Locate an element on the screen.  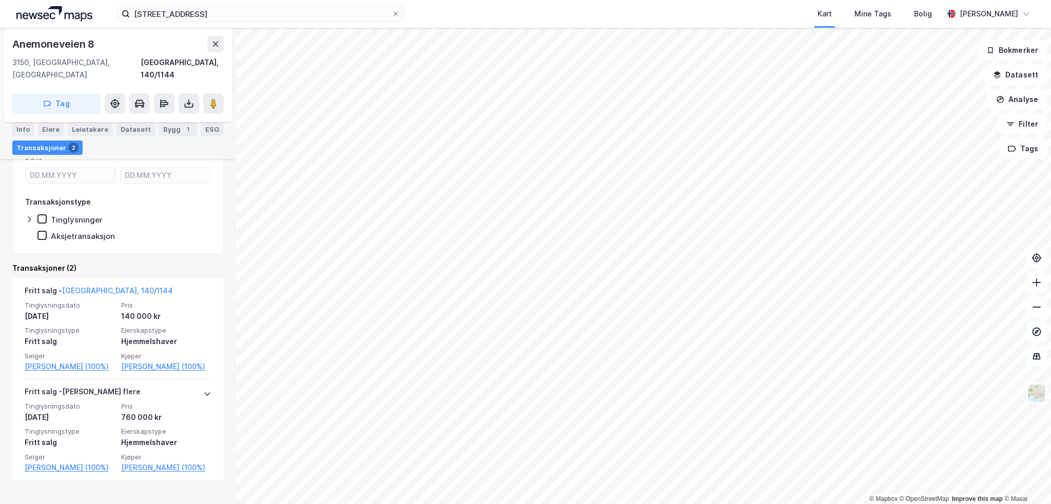
div: Transaksjoner is located at coordinates (47, 148).